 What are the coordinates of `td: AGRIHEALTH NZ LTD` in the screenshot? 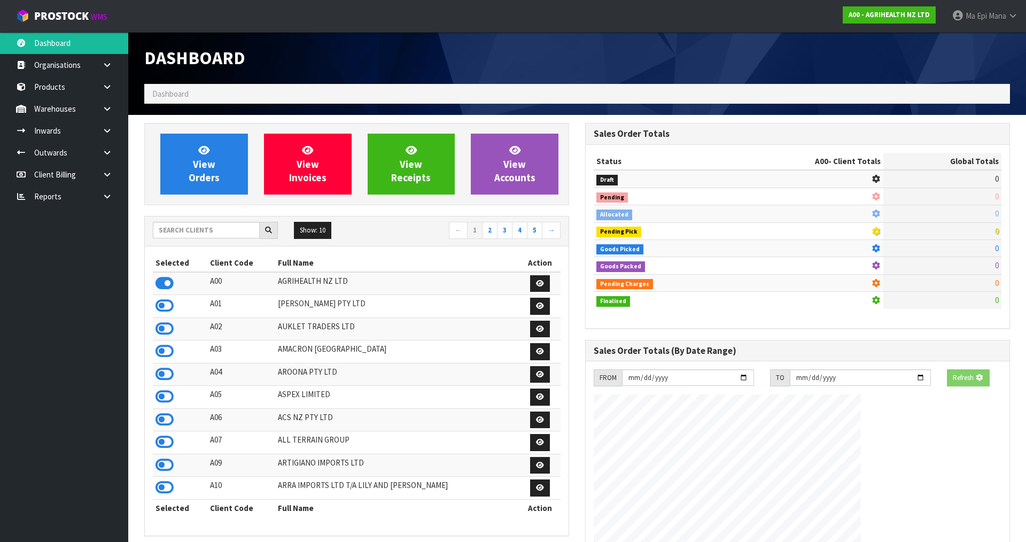 It's located at (397, 283).